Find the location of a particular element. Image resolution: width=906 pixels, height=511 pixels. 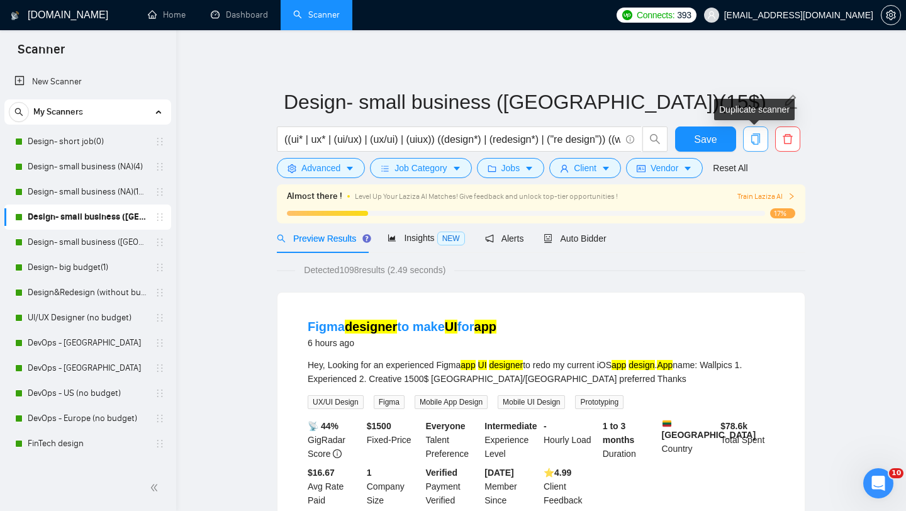

a: homeHome is located at coordinates (167, 14).